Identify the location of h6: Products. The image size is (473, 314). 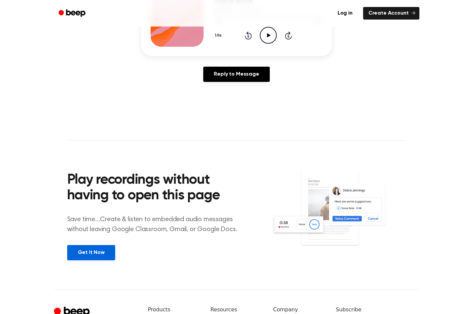
(174, 309).